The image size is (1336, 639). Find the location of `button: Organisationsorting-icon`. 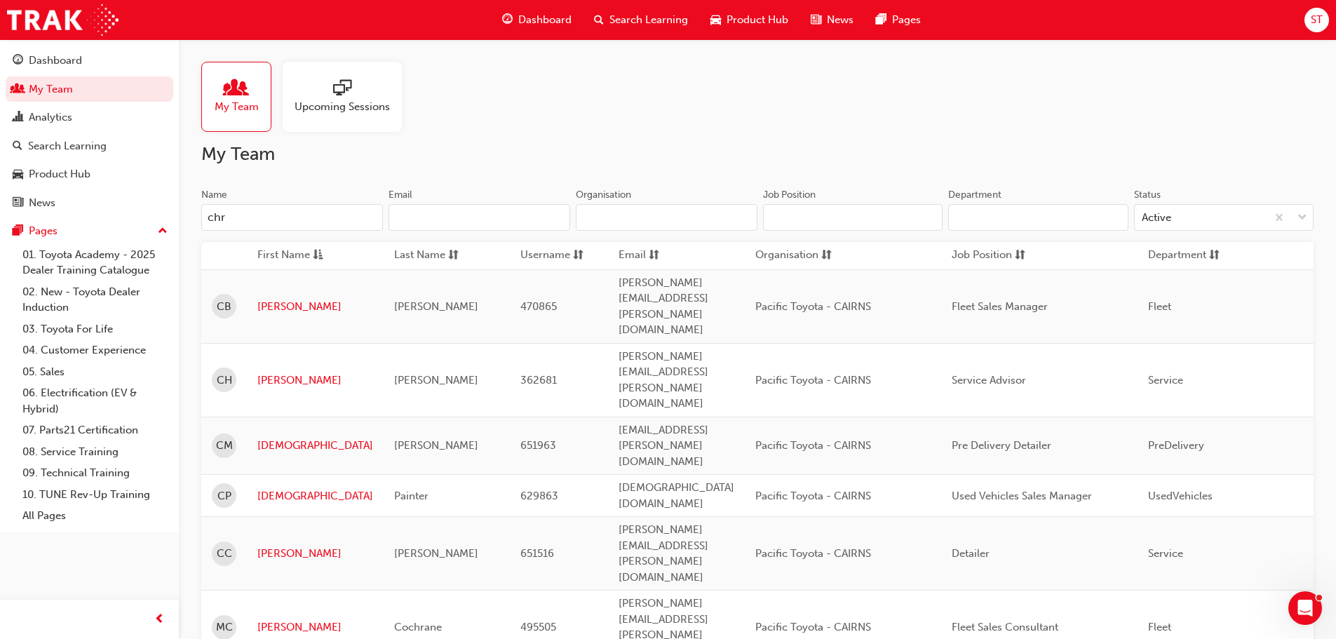

button: Organisationsorting-icon is located at coordinates (794, 255).